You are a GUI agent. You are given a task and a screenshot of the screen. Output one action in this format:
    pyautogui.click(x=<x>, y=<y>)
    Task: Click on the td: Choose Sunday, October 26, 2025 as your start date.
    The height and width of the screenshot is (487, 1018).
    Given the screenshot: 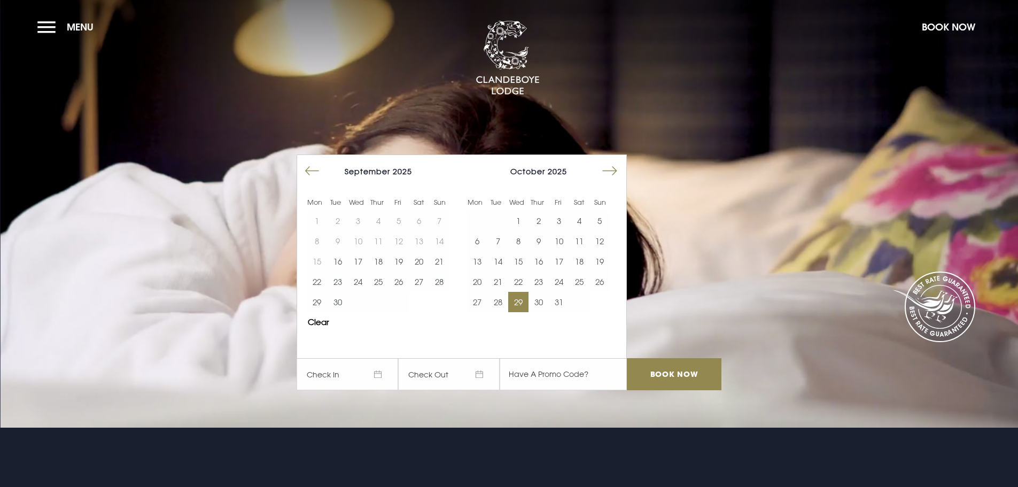 What is the action you would take?
    pyautogui.click(x=600, y=282)
    